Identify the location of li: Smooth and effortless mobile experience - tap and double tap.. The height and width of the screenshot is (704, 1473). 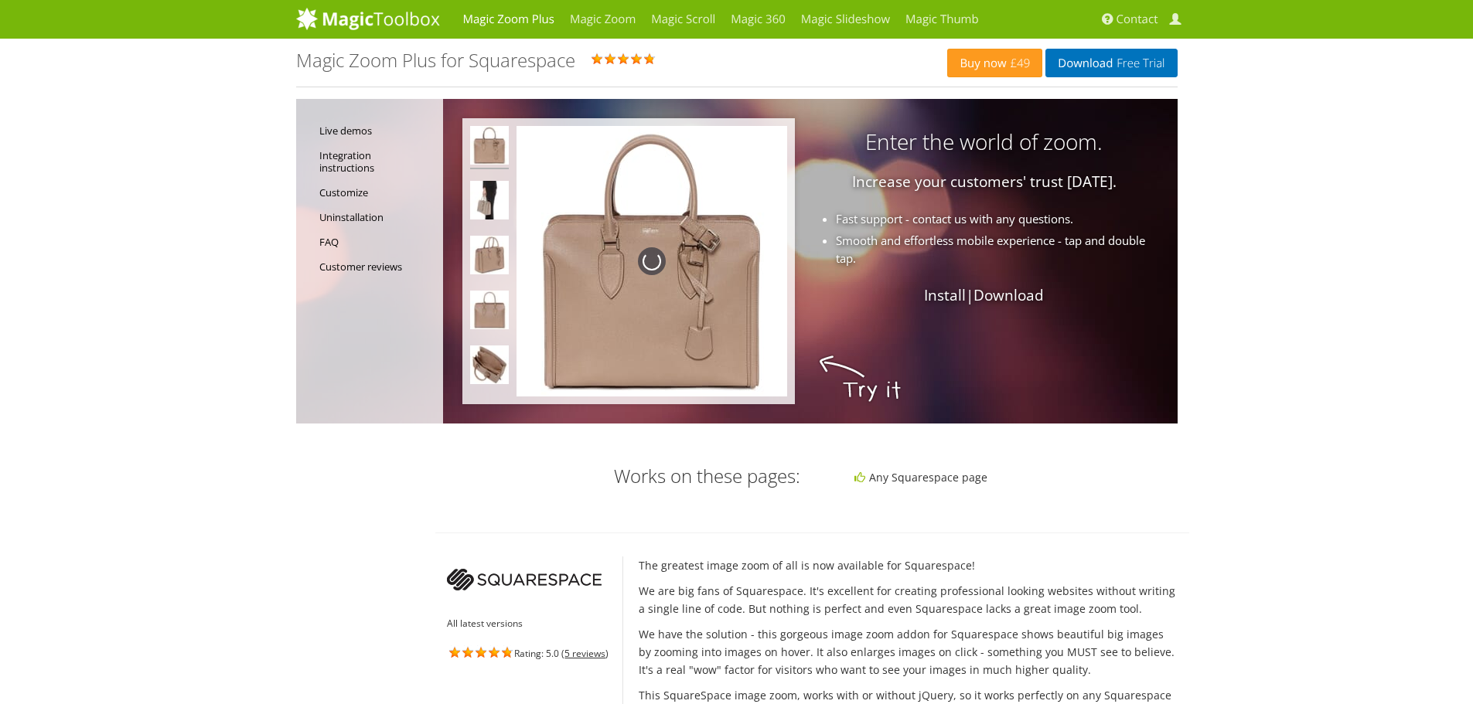
(824, 250).